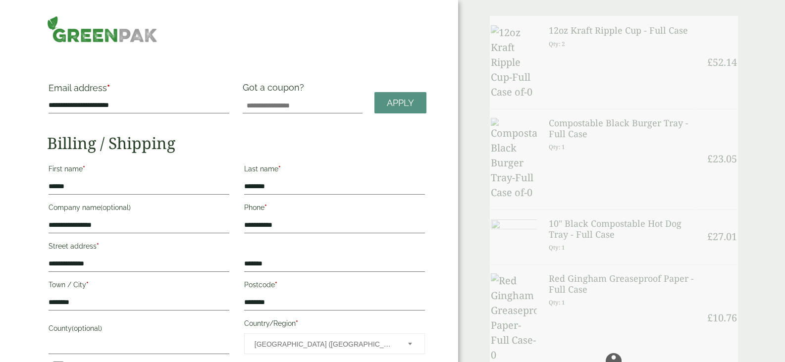 The width and height of the screenshot is (785, 362). What do you see at coordinates (275, 90) in the screenshot?
I see `label: Got a coupon?` at bounding box center [275, 90].